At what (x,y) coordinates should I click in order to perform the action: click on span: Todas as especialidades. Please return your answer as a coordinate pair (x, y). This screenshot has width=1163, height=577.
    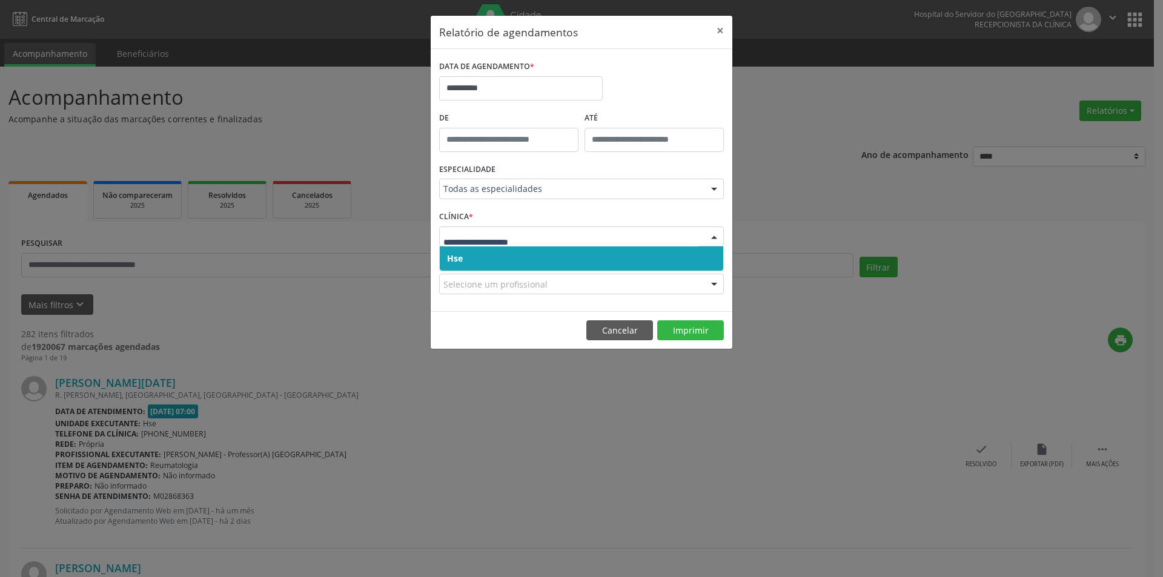
    Looking at the image, I should click on (571, 189).